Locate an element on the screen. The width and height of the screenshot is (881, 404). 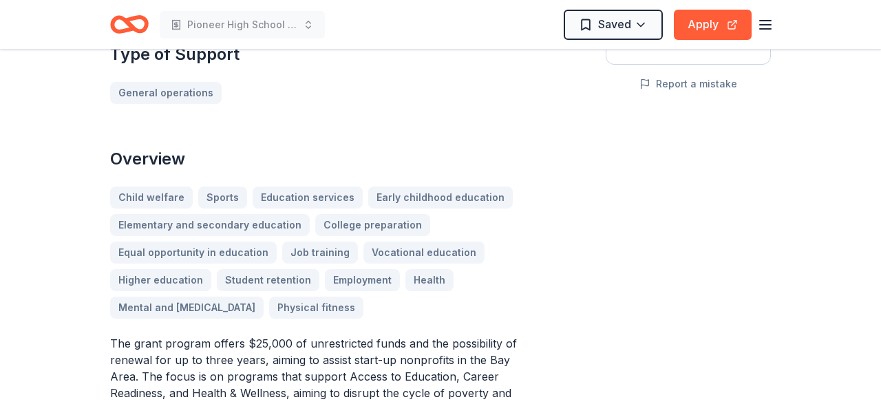
span: Pioneer High School Girls Varsity Lacrosse team - uniform and equipment for the team is located at coordinates (242, 25).